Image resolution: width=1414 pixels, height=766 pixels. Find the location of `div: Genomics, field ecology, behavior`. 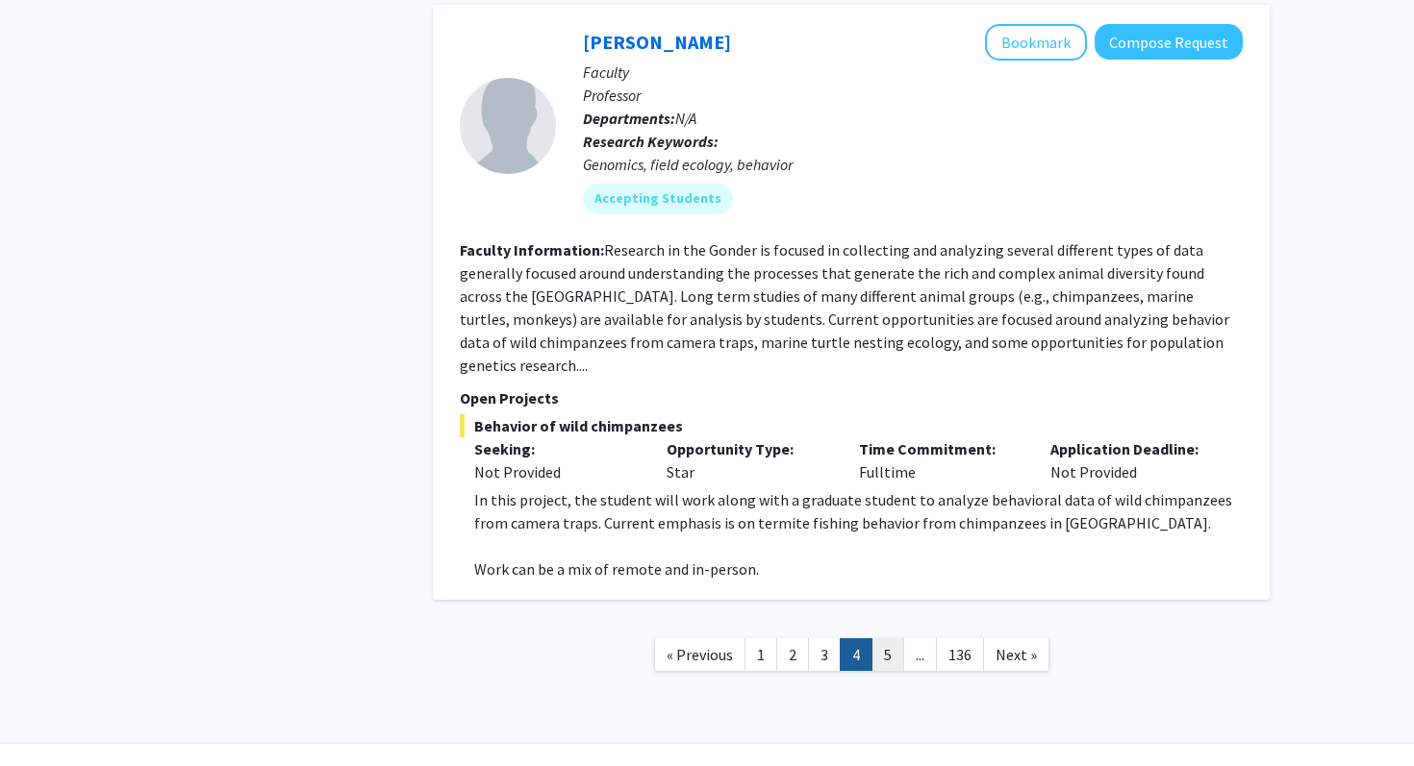

div: Genomics, field ecology, behavior is located at coordinates (913, 164).